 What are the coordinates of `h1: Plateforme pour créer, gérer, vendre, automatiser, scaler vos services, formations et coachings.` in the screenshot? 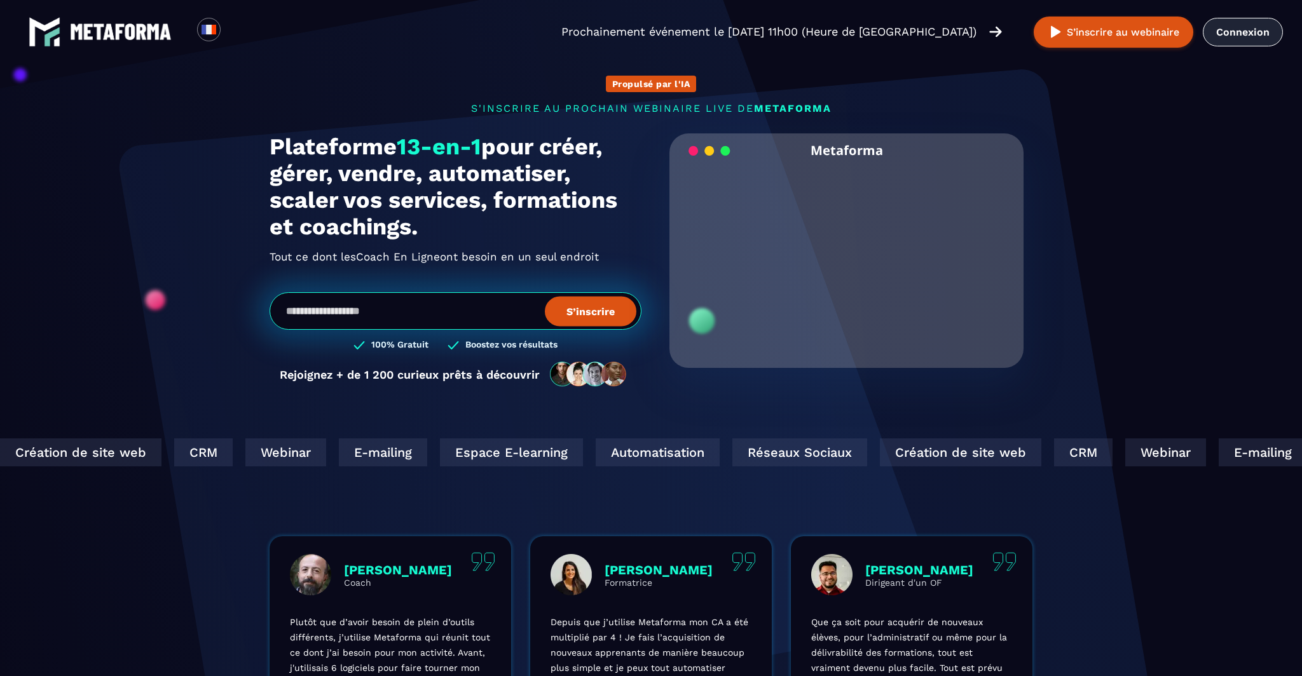 It's located at (455, 187).